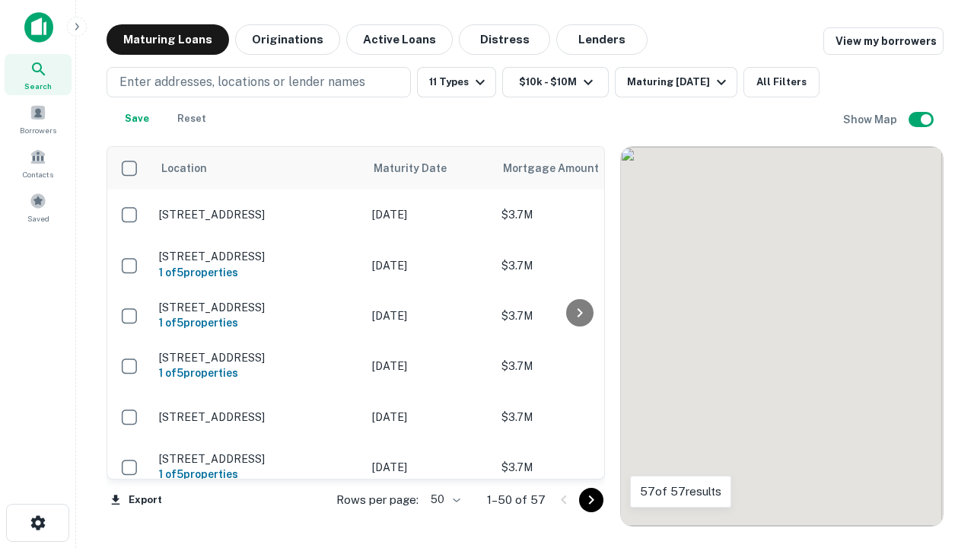 The image size is (974, 548). What do you see at coordinates (242, 82) in the screenshot?
I see `p: Enter addresses, locations or lender names` at bounding box center [242, 82].